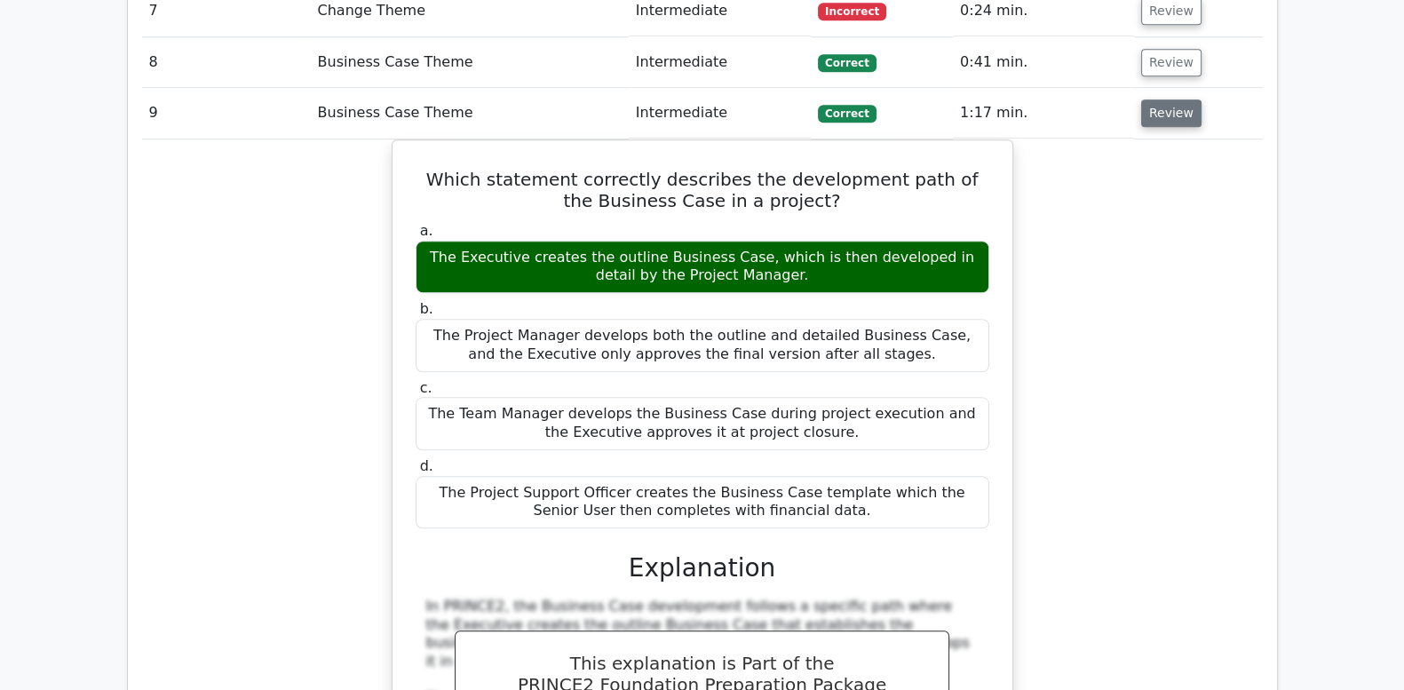  Describe the element at coordinates (426, 308) in the screenshot. I see `span: b.` at that location.